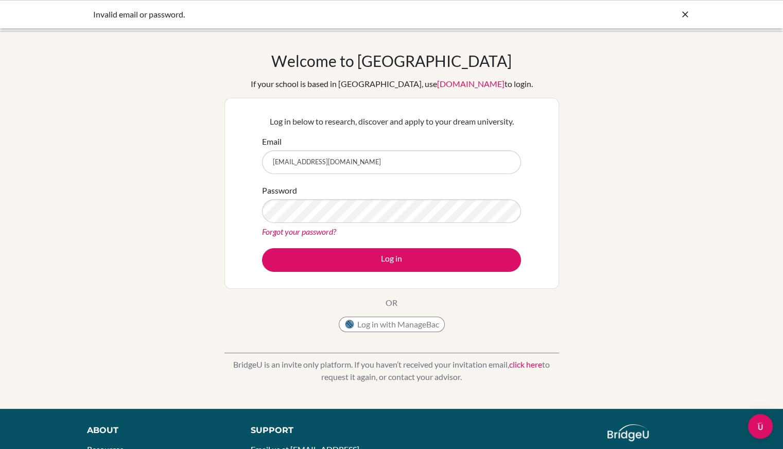 This screenshot has width=783, height=449. What do you see at coordinates (391, 260) in the screenshot?
I see `button: Log in` at bounding box center [391, 260].